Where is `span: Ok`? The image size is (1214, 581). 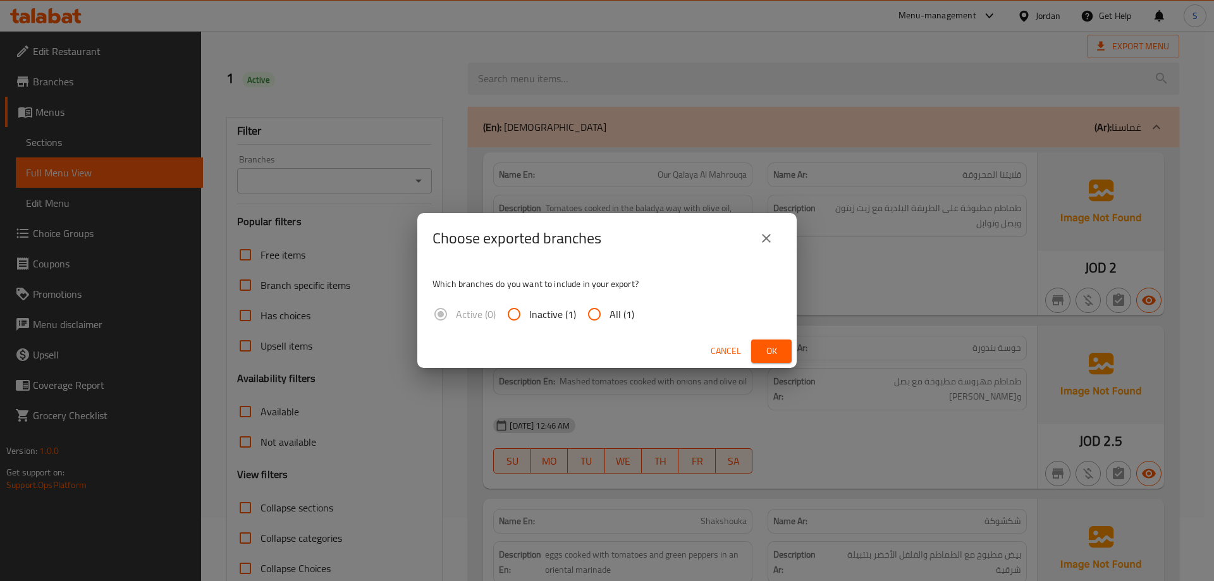 span: Ok is located at coordinates (771, 351).